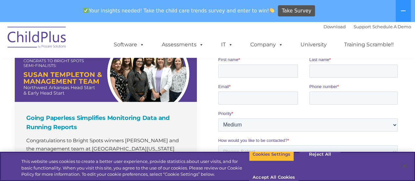  I want to click on button: Reject All, so click(320, 154).